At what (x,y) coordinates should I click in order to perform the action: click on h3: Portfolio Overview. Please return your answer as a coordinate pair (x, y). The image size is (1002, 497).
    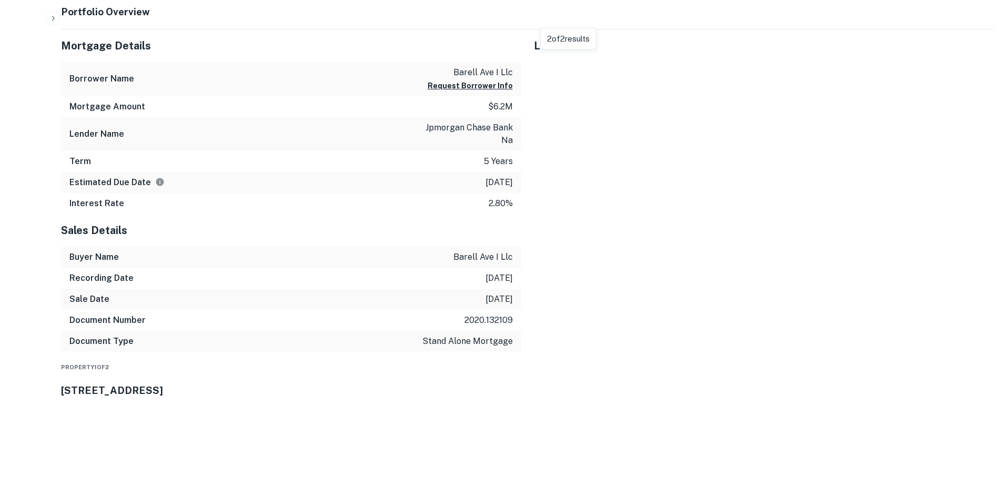
    Looking at the image, I should click on (527, 12).